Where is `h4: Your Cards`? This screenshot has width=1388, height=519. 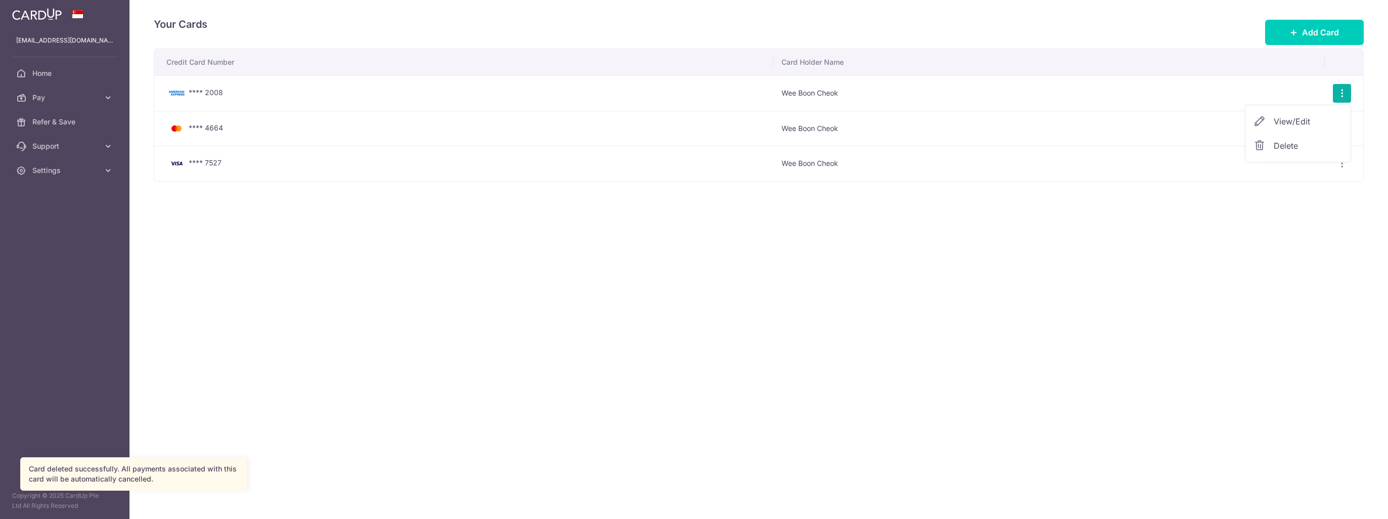 h4: Your Cards is located at coordinates (181, 24).